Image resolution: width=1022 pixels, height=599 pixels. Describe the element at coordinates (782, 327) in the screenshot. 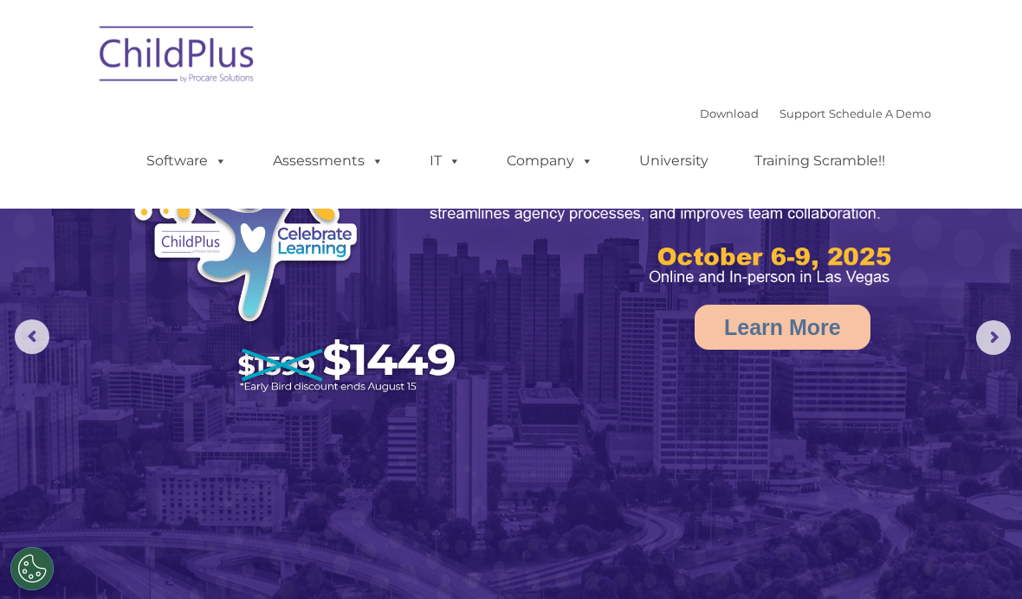

I see `a: Learn More` at that location.